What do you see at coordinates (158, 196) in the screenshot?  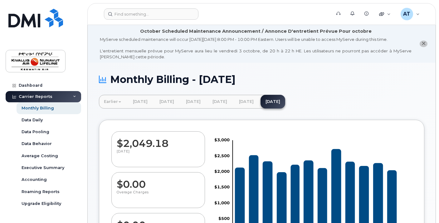 I see `p: Overage Charges` at bounding box center [158, 196].